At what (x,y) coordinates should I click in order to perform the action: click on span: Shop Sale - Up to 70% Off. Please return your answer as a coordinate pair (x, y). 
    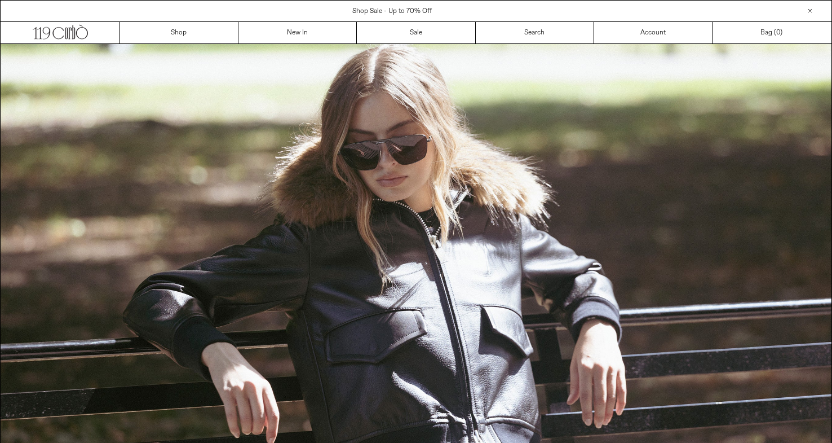
    Looking at the image, I should click on (392, 11).